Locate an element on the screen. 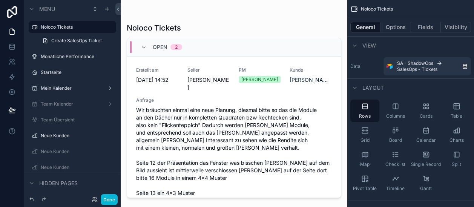 This screenshot has width=474, height=207. label: Data is located at coordinates (365, 66).